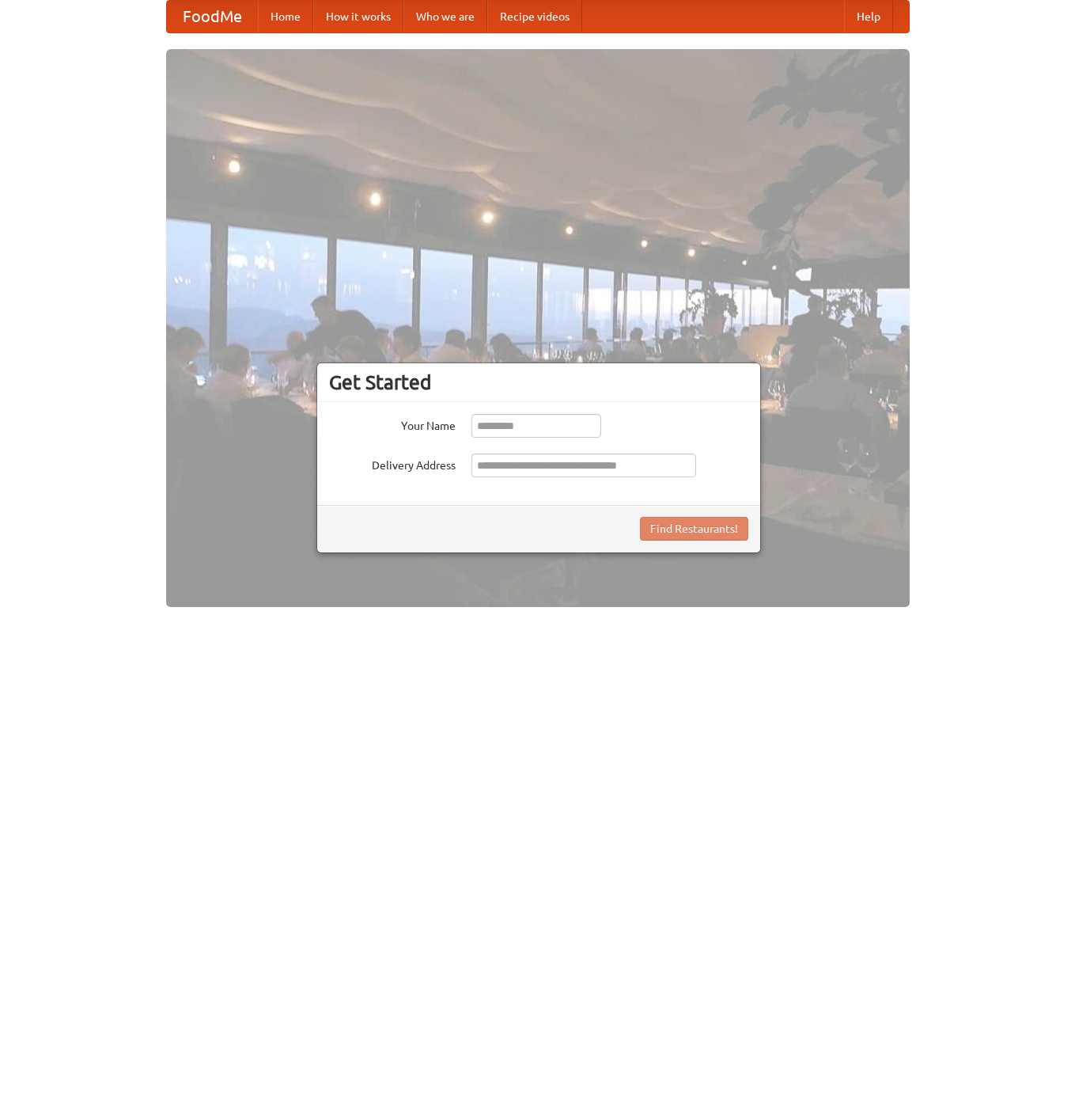 The image size is (1075, 1120). I want to click on a: Recipe videos, so click(535, 17).